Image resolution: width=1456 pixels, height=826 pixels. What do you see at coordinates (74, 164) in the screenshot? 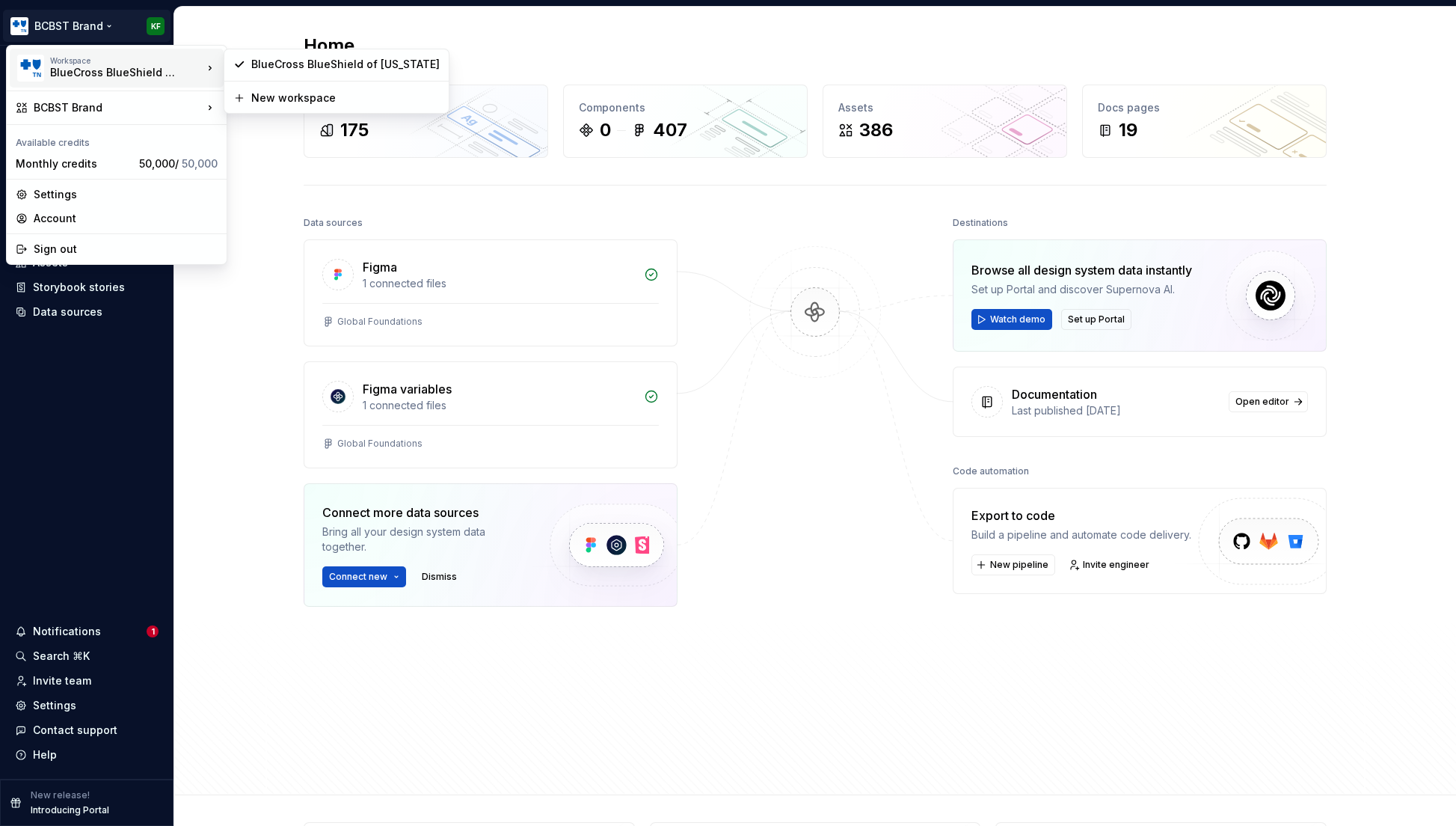
I see `div: Monthly credits` at bounding box center [74, 164].